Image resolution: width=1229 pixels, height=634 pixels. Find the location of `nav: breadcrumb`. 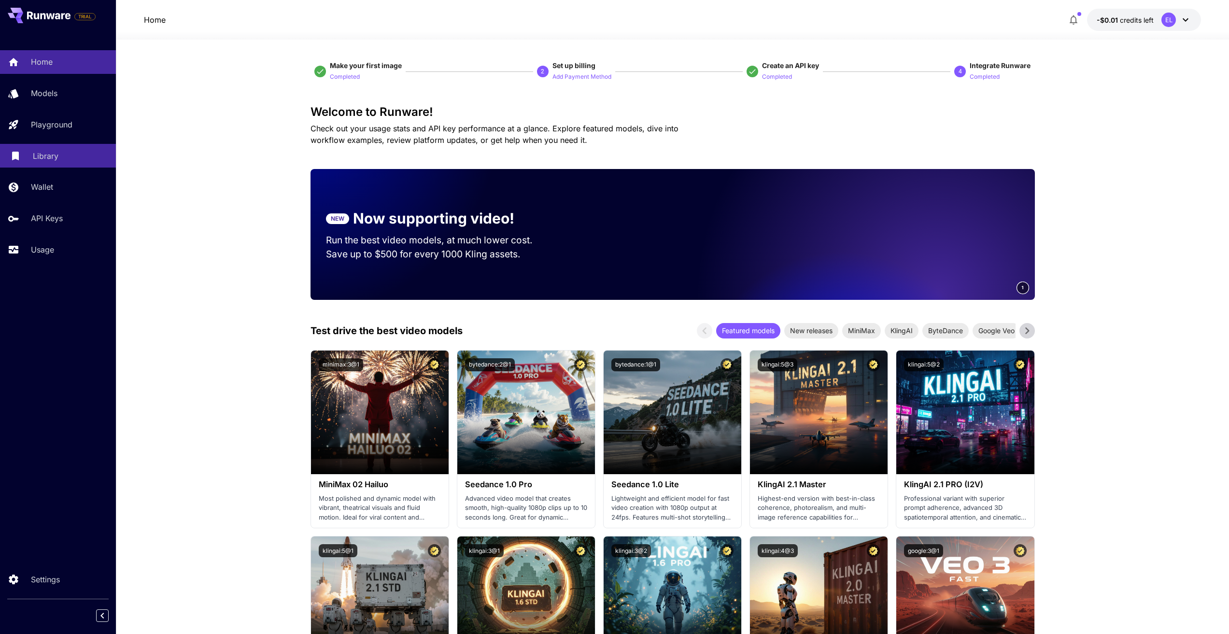

nav: breadcrumb is located at coordinates (154, 20).